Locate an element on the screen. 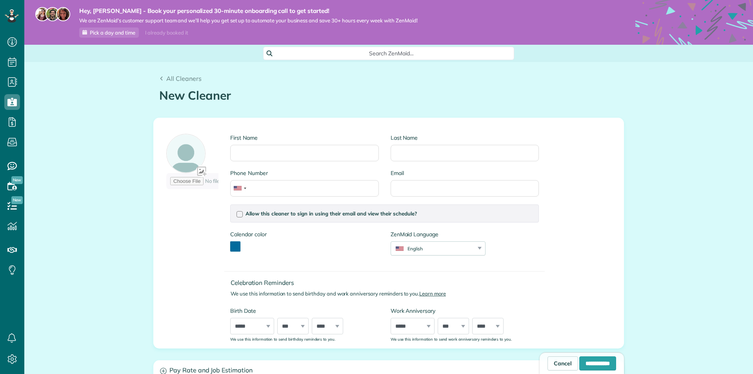 The image size is (753, 374). span: Pick a day and time is located at coordinates (113, 33).